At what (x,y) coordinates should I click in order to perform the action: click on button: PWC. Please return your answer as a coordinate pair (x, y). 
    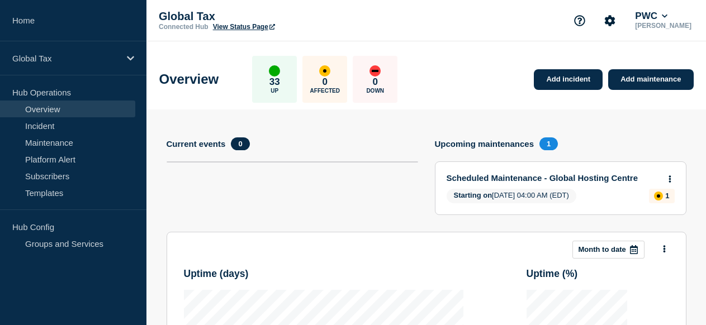
    Looking at the image, I should click on (651, 16).